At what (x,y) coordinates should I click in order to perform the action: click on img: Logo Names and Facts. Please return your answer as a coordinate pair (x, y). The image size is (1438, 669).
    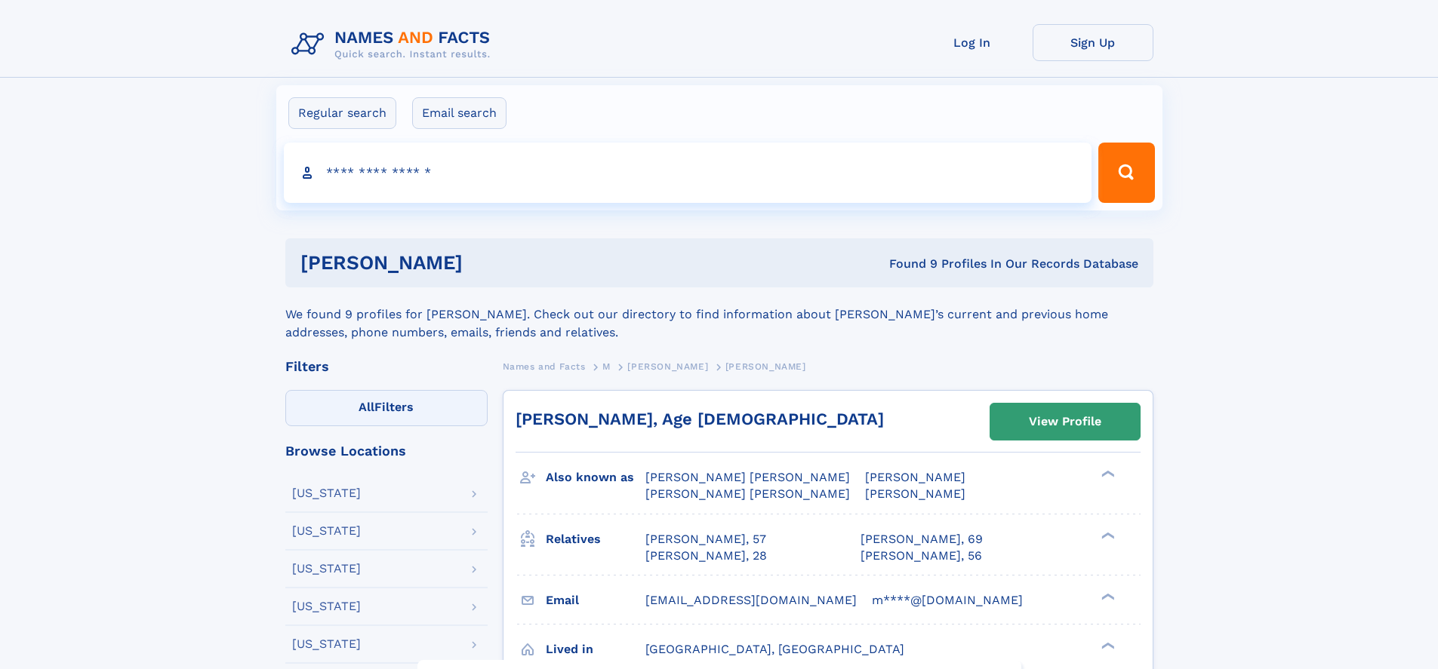
    Looking at the image, I should click on (394, 45).